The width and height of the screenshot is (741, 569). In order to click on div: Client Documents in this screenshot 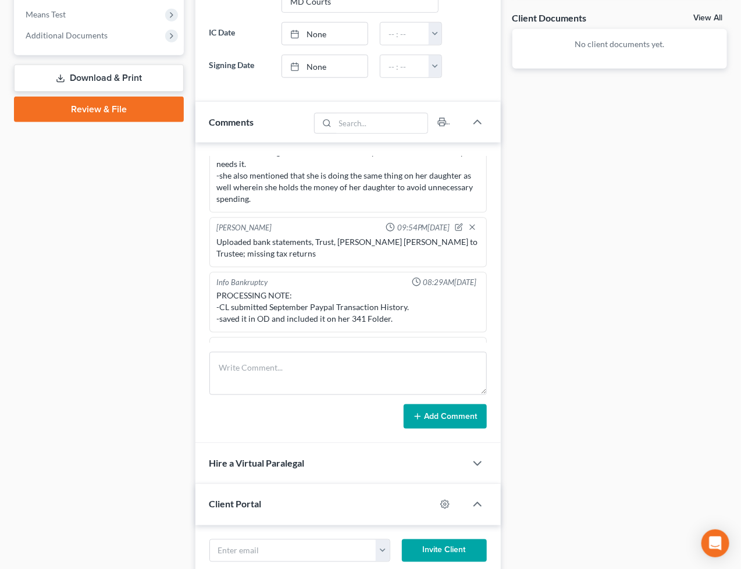, I will do `click(549, 17)`.